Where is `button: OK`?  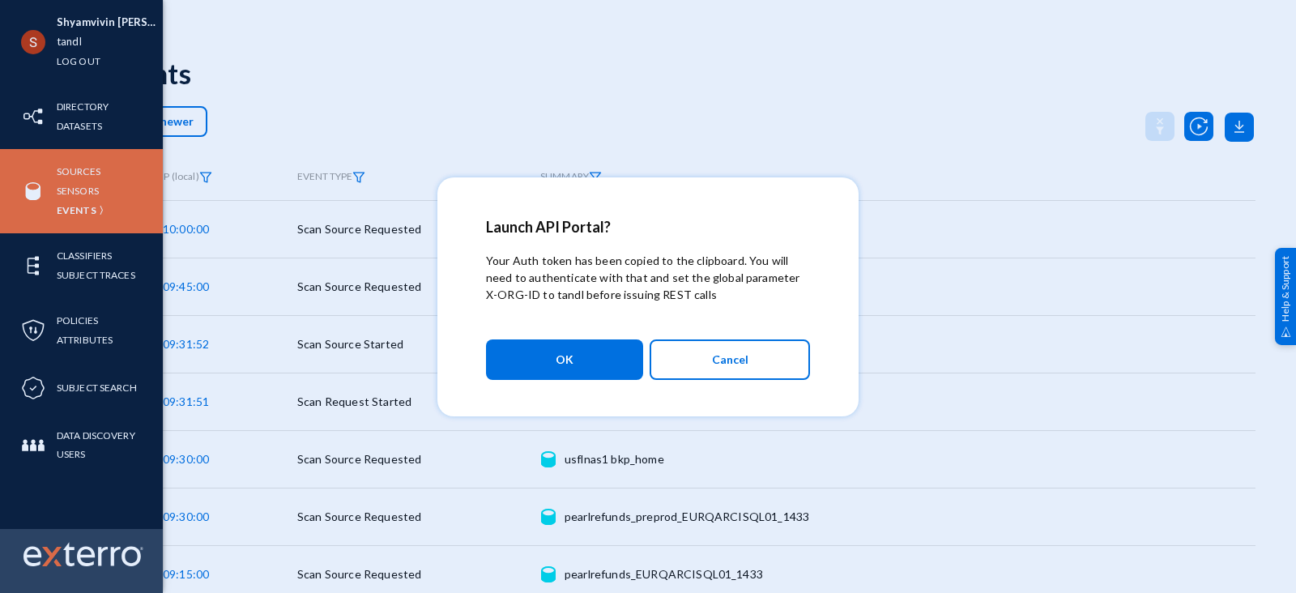 button: OK is located at coordinates (565, 360).